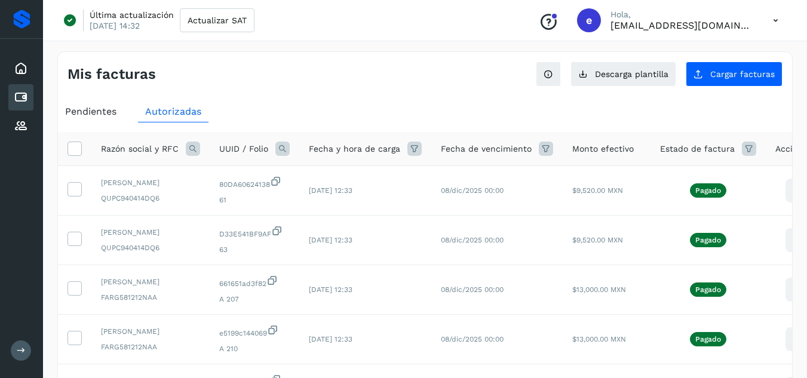 This screenshot has height=378, width=807. Describe the element at coordinates (254, 200) in the screenshot. I see `span: 61` at that location.